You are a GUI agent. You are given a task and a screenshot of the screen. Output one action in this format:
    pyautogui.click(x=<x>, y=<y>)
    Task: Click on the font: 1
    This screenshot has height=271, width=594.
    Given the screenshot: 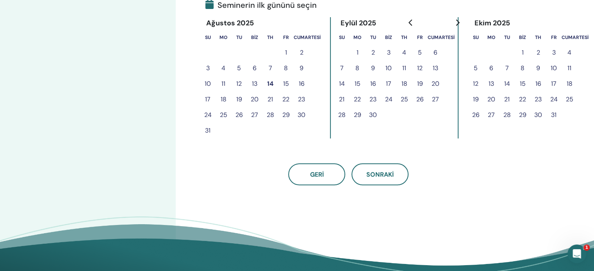 What is the action you would take?
    pyautogui.click(x=522, y=52)
    